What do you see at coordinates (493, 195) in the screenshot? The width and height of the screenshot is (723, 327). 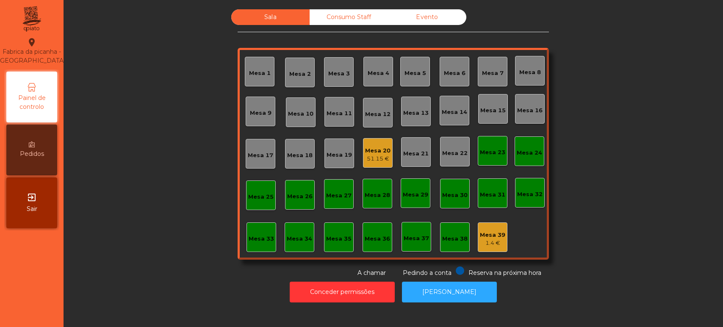 I see `div: Mesa 31` at bounding box center [493, 195].